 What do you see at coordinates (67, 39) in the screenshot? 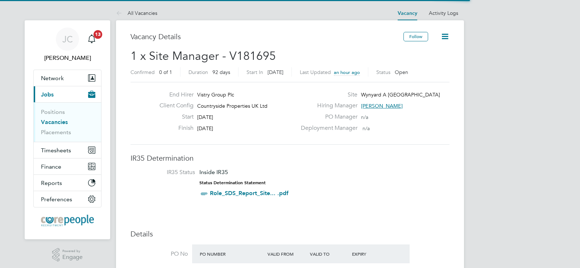
I see `span: JC` at bounding box center [67, 39].